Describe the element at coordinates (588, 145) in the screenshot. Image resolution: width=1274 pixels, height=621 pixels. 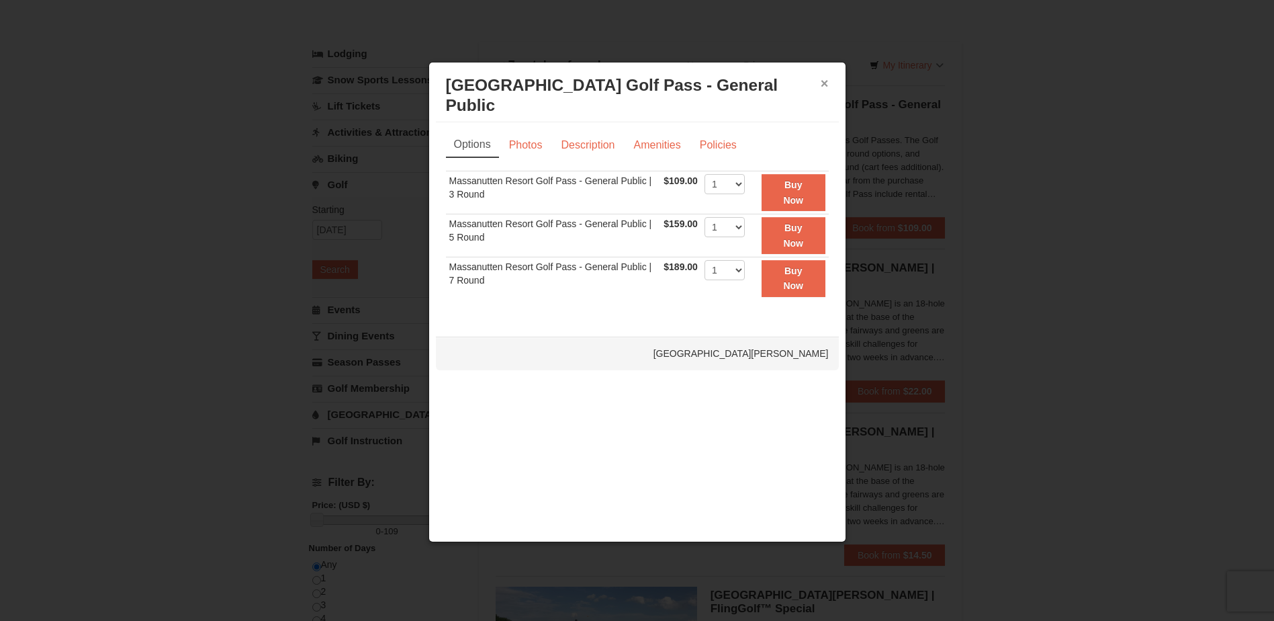
I see `a: Description` at that location.